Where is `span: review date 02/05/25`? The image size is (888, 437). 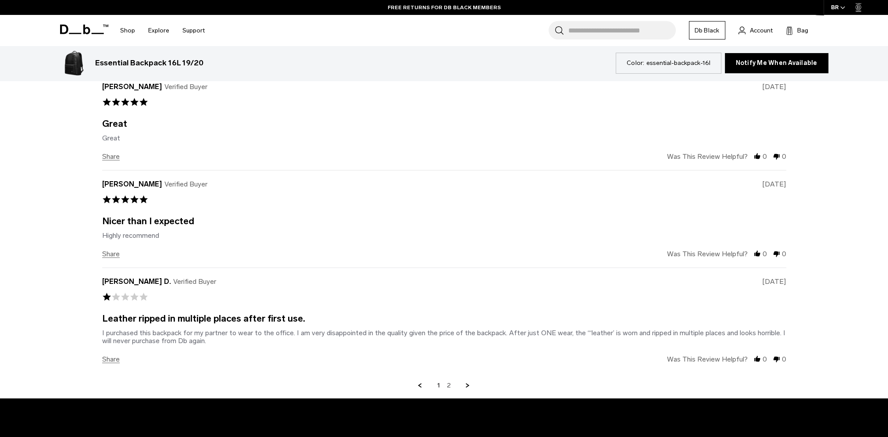 span: review date 02/05/25 is located at coordinates (774, 281).